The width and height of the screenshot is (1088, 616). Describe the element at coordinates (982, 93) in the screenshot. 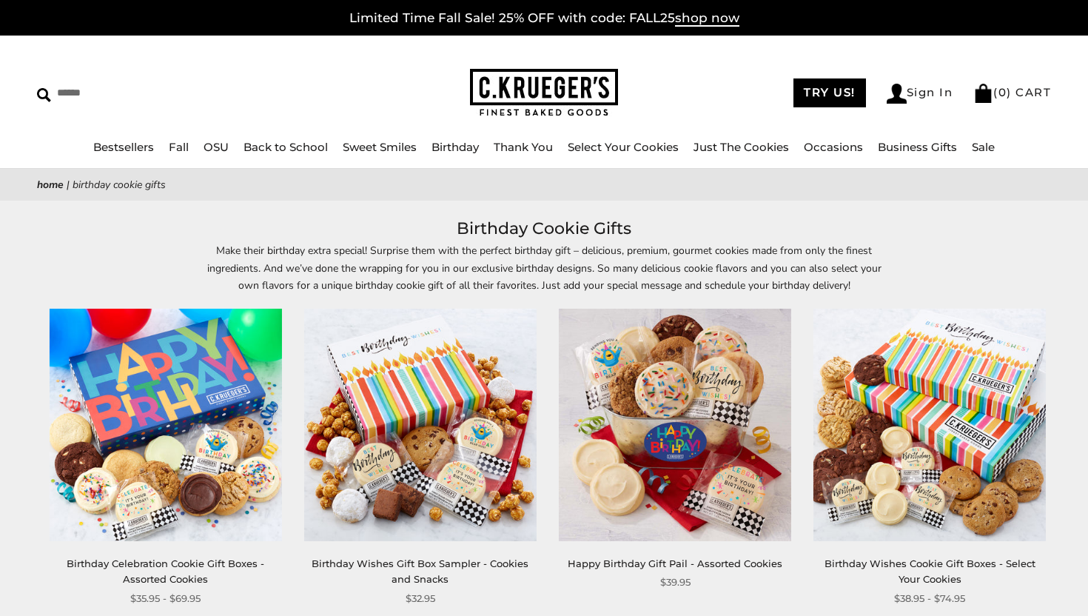

I see `img: Bag` at that location.